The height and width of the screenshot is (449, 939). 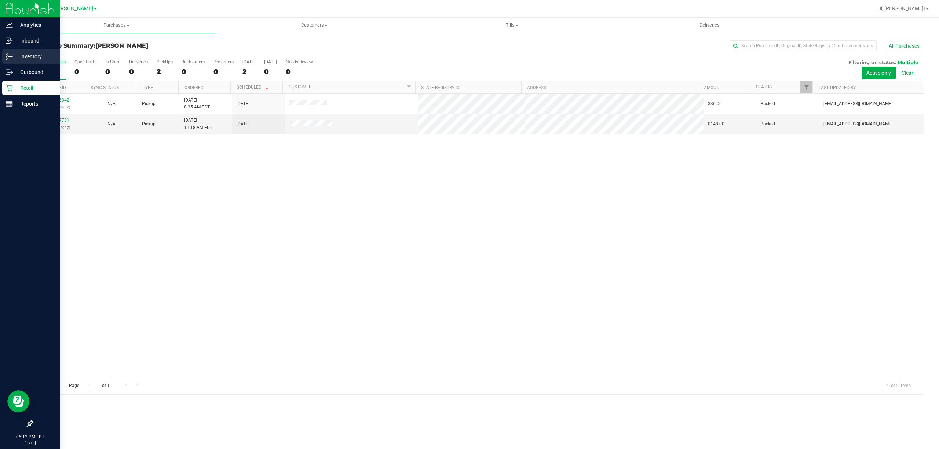 I want to click on a: Status, so click(x=763, y=87).